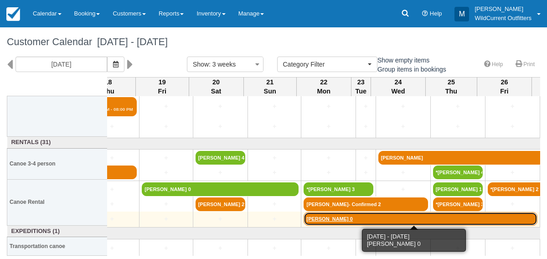  Describe the element at coordinates (222, 64) in the screenshot. I see `span: : 3 weeks` at that location.